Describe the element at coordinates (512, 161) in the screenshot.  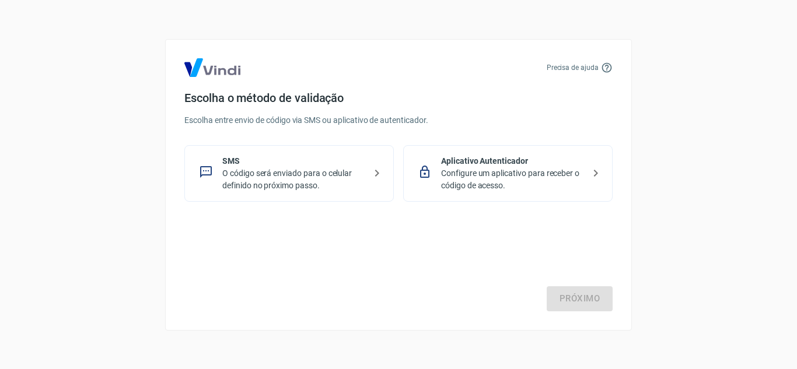
I see `p: Aplicativo Autenticador` at that location.